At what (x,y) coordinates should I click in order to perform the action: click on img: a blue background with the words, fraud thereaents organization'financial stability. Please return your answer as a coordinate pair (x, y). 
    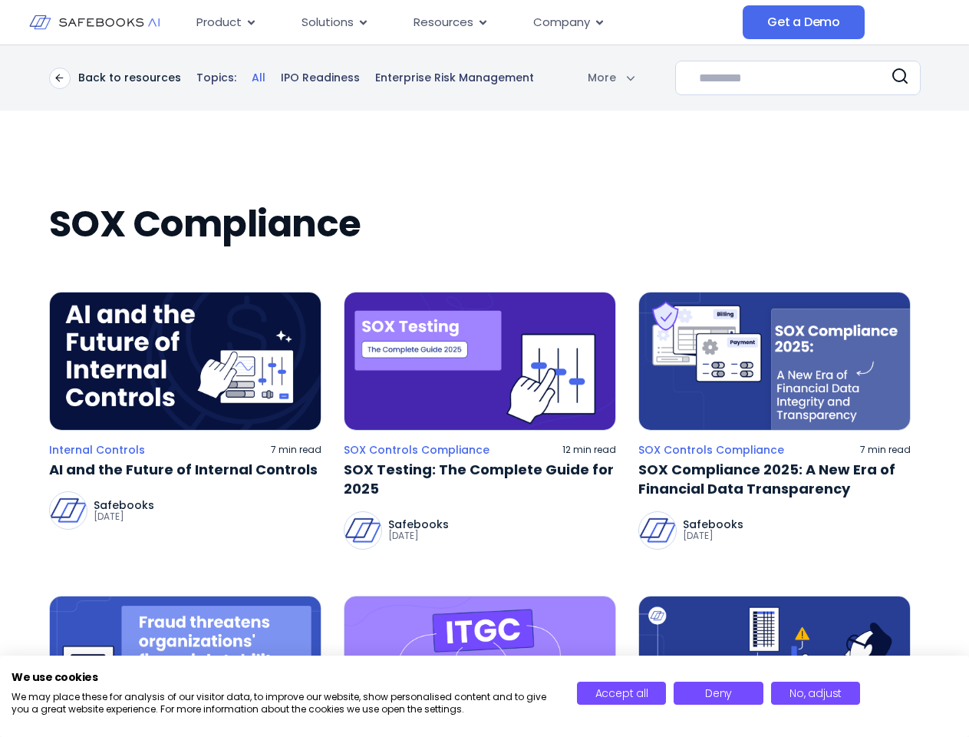
    Looking at the image, I should click on (185, 664).